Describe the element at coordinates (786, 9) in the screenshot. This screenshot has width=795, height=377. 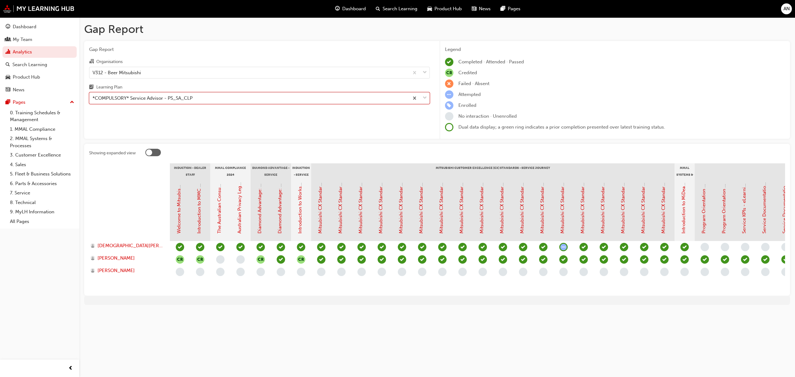
I see `span: AN` at that location.